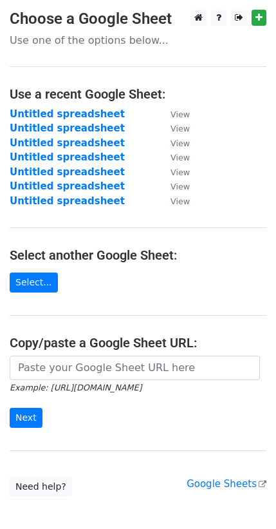  Describe the element at coordinates (138, 19) in the screenshot. I see `h3: Choose a Google Sheet` at that location.